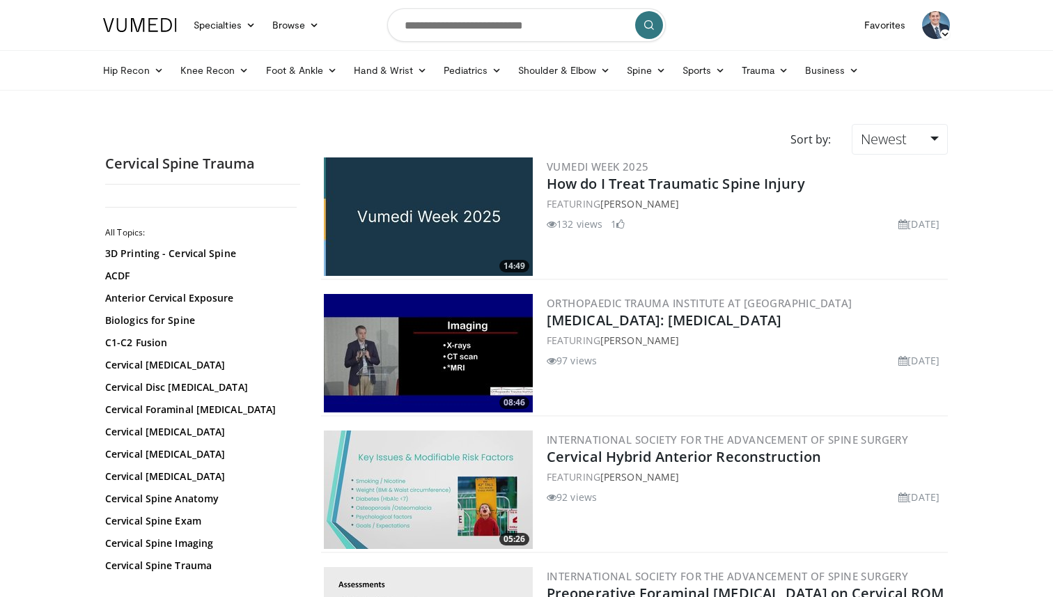 The image size is (1053, 597). I want to click on li: 97 views, so click(572, 360).